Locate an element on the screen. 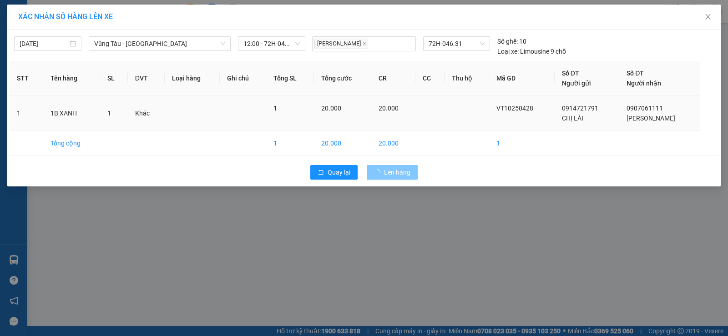 This screenshot has width=728, height=336. span: 0907061111 is located at coordinates (645, 108).